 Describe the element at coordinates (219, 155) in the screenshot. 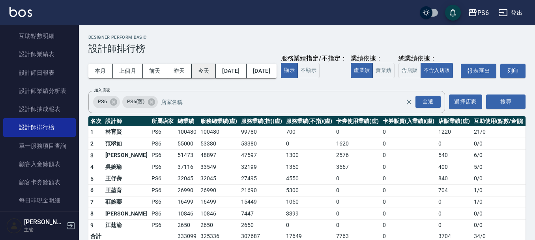

I see `td: 48897` at that location.